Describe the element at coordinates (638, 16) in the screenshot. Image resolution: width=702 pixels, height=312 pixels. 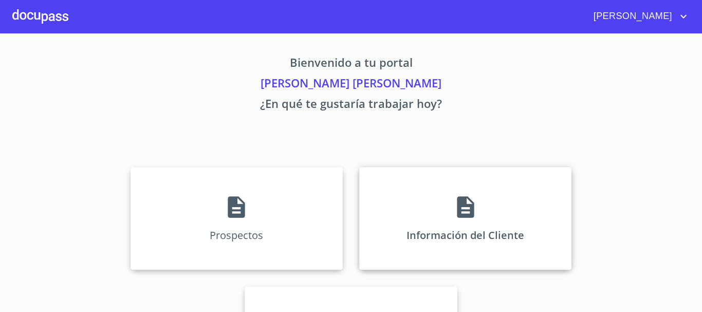
I see `button: account of current user` at that location.